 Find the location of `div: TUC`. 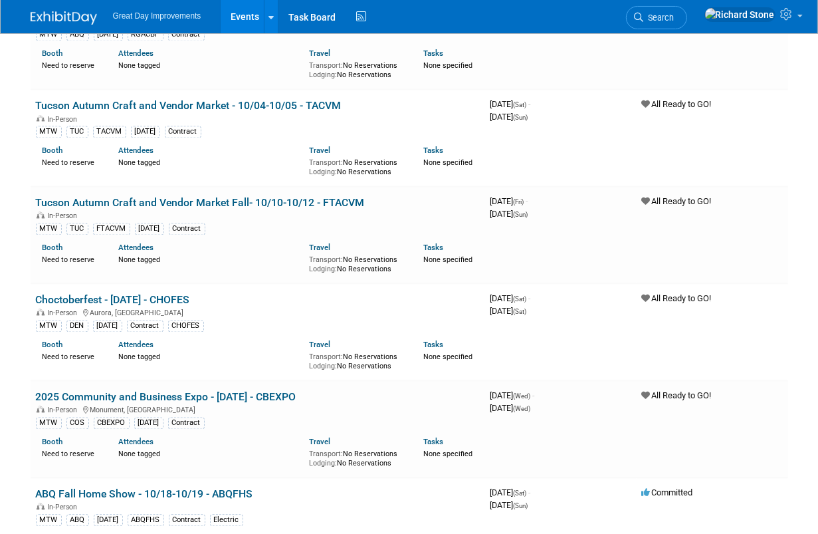

div: TUC is located at coordinates (77, 229).